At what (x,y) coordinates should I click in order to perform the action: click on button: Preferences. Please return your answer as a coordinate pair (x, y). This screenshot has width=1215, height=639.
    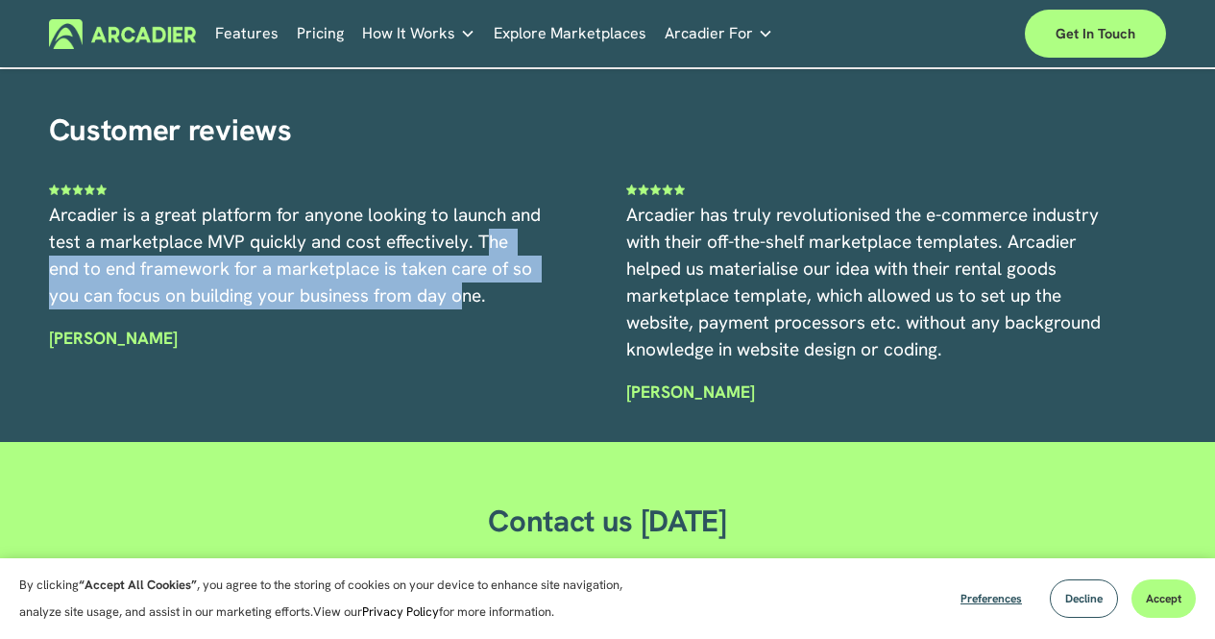
    Looking at the image, I should click on (991, 598).